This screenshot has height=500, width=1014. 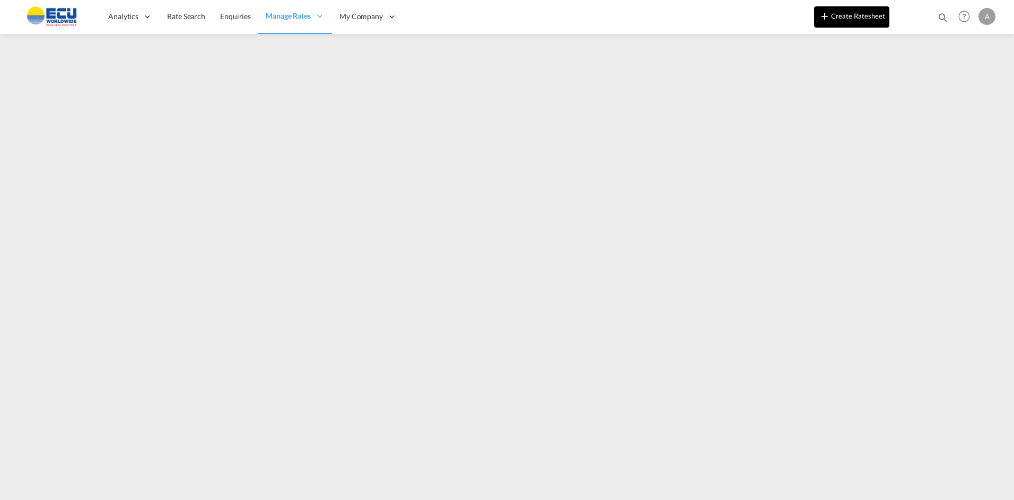 What do you see at coordinates (943, 17) in the screenshot?
I see `md-icon: icon-magnify` at bounding box center [943, 17].